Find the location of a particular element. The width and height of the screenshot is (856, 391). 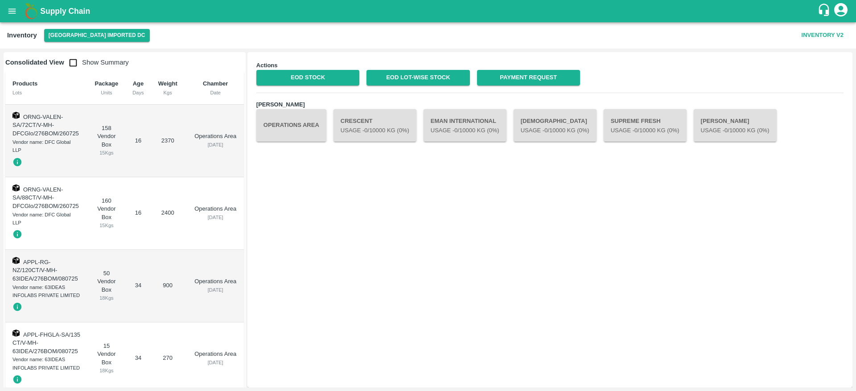

b: Supply Chain is located at coordinates (65, 11).